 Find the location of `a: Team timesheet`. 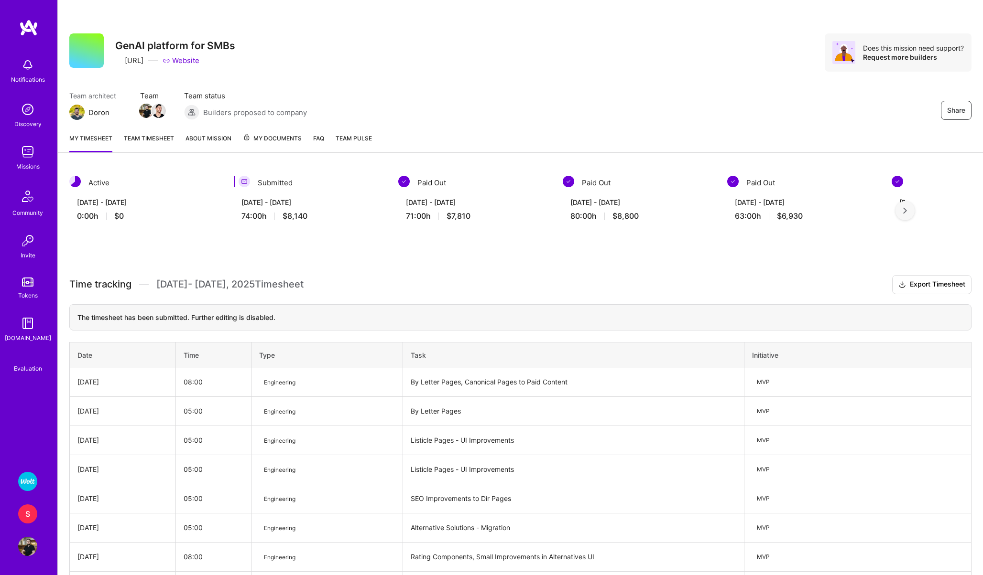

a: Team timesheet is located at coordinates (149, 143).